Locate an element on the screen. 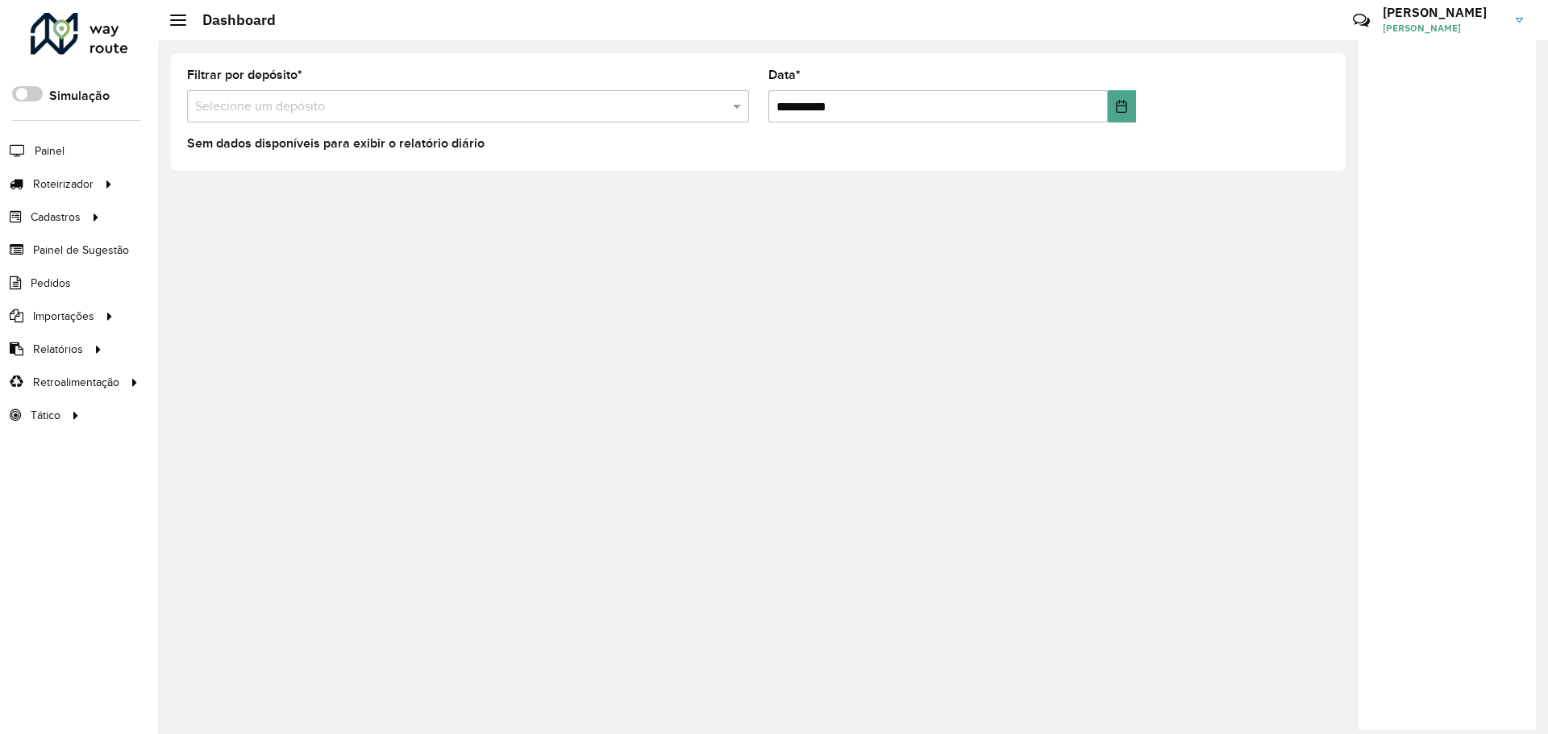 This screenshot has width=1548, height=734. span: Importações is located at coordinates (64, 316).